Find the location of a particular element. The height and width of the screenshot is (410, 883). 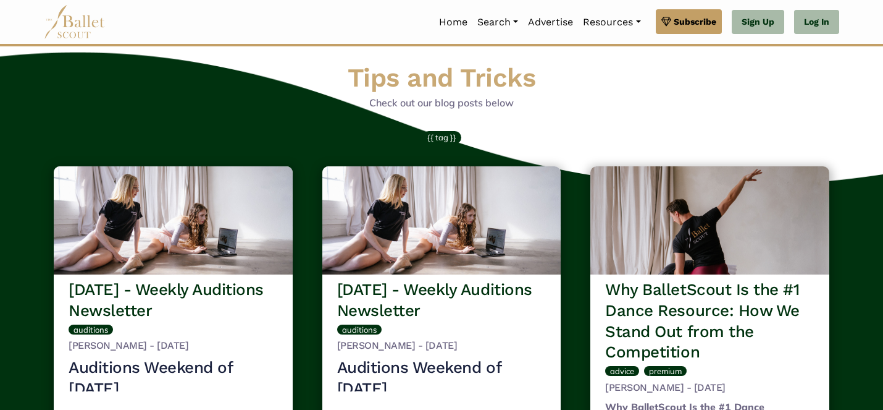

a: Home is located at coordinates (453, 22).